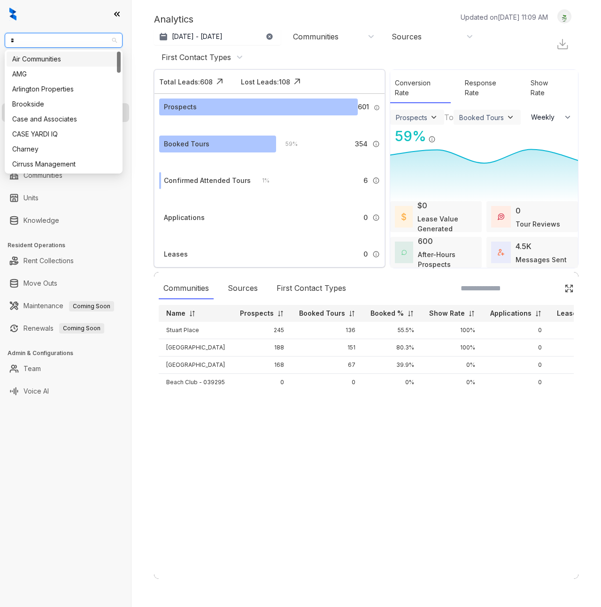 The image size is (601, 607). I want to click on span: Haus Group, so click(63, 40).